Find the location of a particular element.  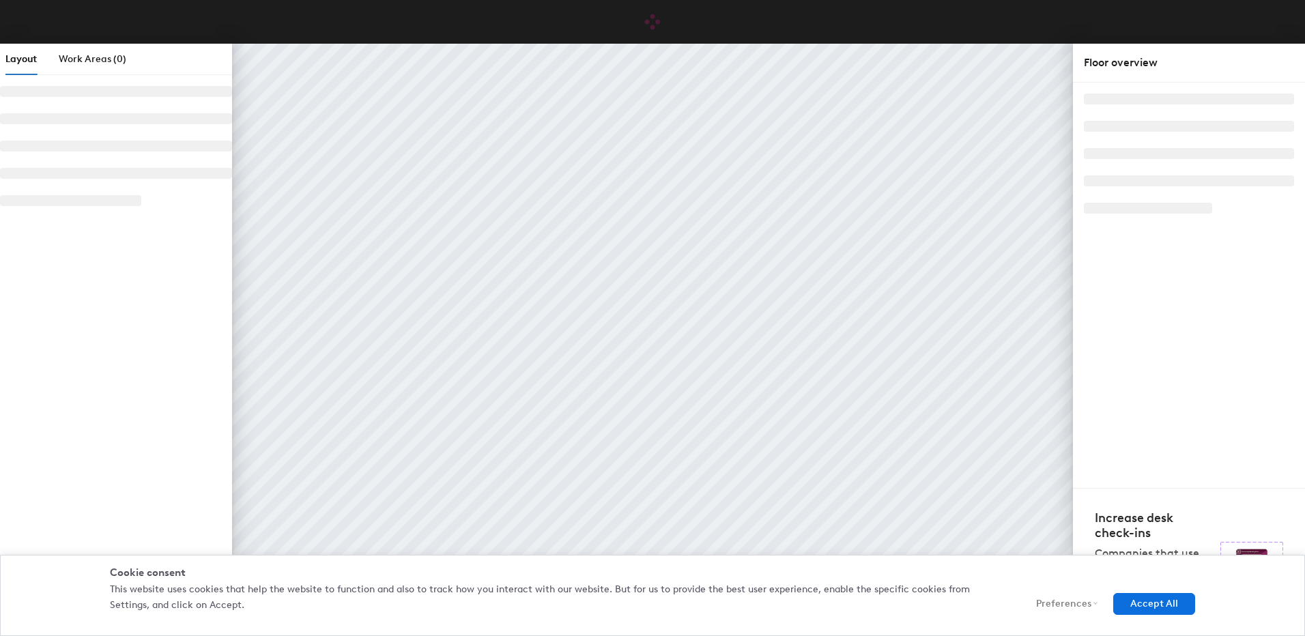

span: Work Areas (0) is located at coordinates (92, 59).